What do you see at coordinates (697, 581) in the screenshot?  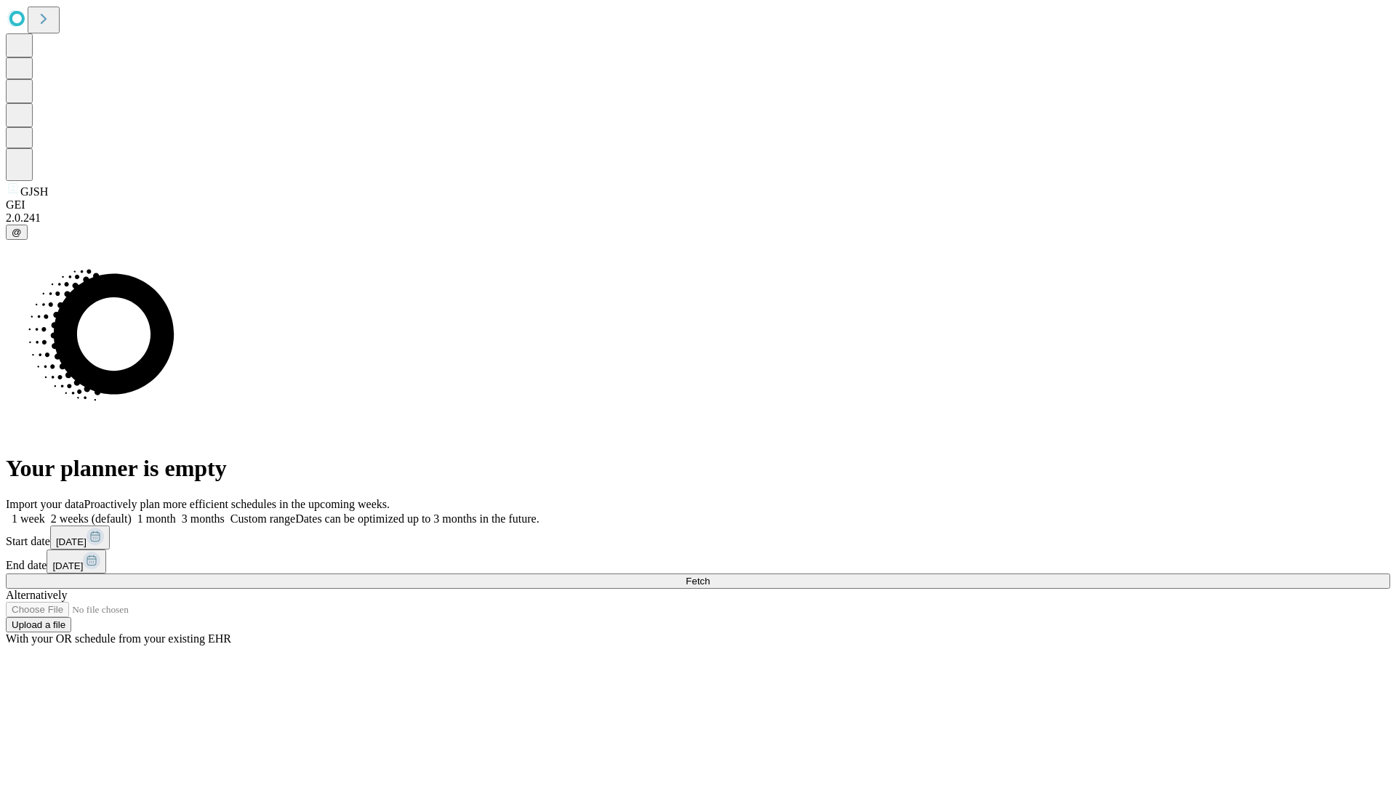 I see `span: Fetch` at bounding box center [697, 581].